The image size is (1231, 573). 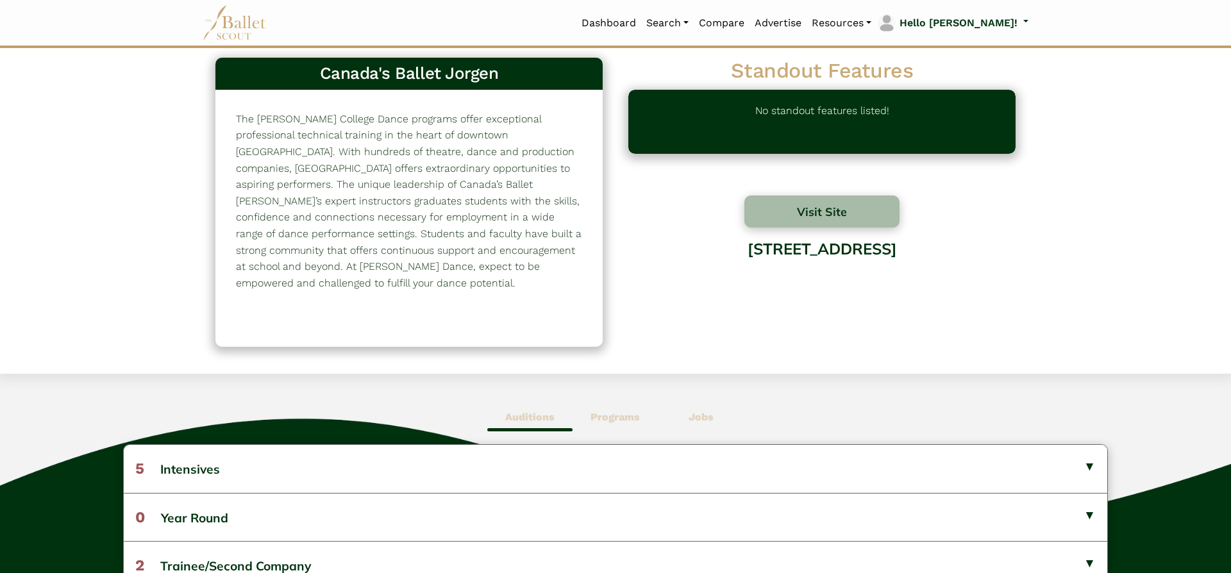 I want to click on p: No standout features listed!, so click(x=822, y=122).